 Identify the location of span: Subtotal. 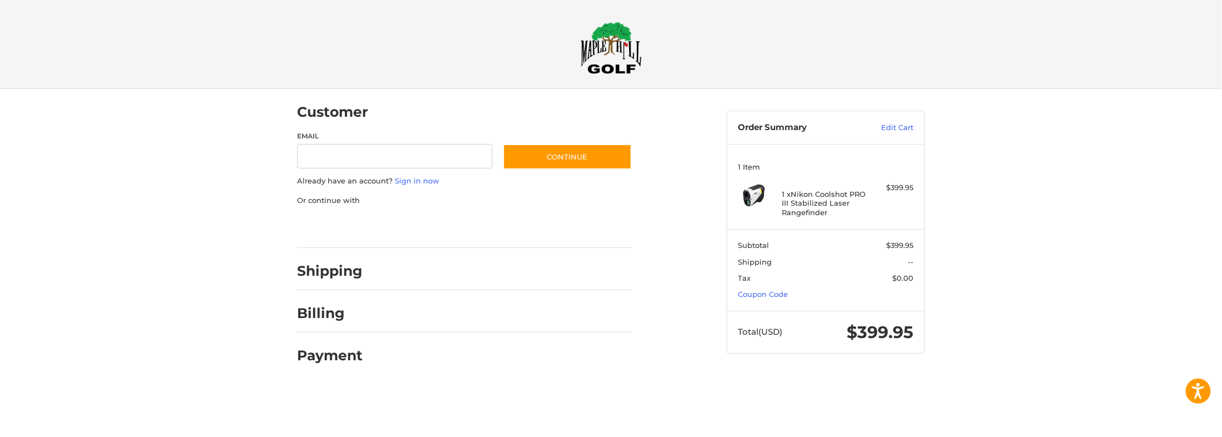
(754, 245).